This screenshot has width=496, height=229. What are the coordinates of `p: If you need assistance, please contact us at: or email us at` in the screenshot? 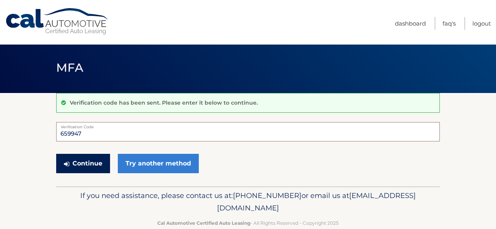 It's located at (248, 202).